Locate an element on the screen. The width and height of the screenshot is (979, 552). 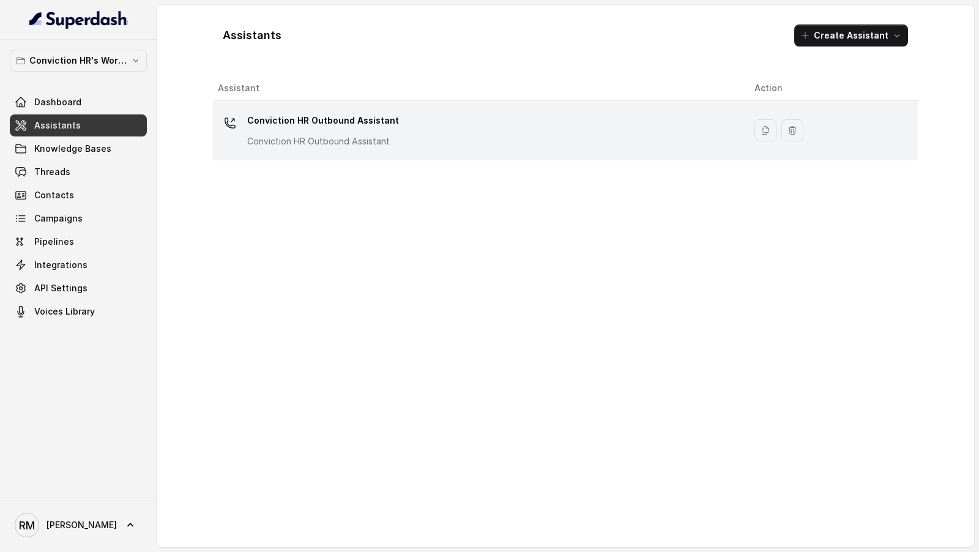
span: Knowledge Bases is located at coordinates (73, 149).